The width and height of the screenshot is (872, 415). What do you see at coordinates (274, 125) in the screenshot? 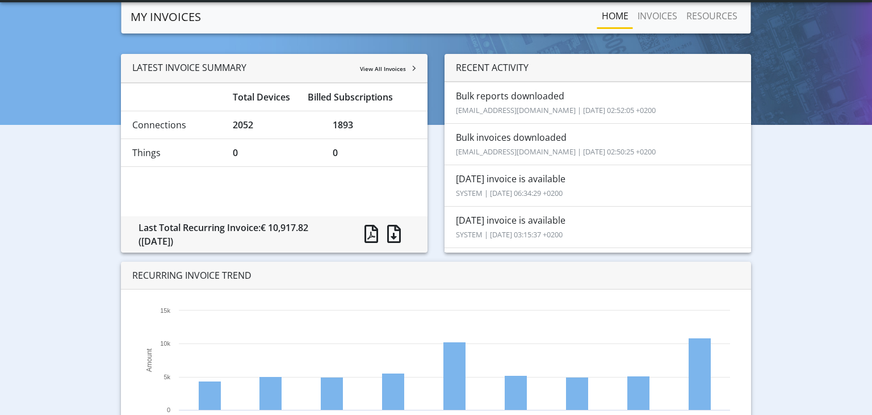
I see `div: 2052` at bounding box center [274, 125].